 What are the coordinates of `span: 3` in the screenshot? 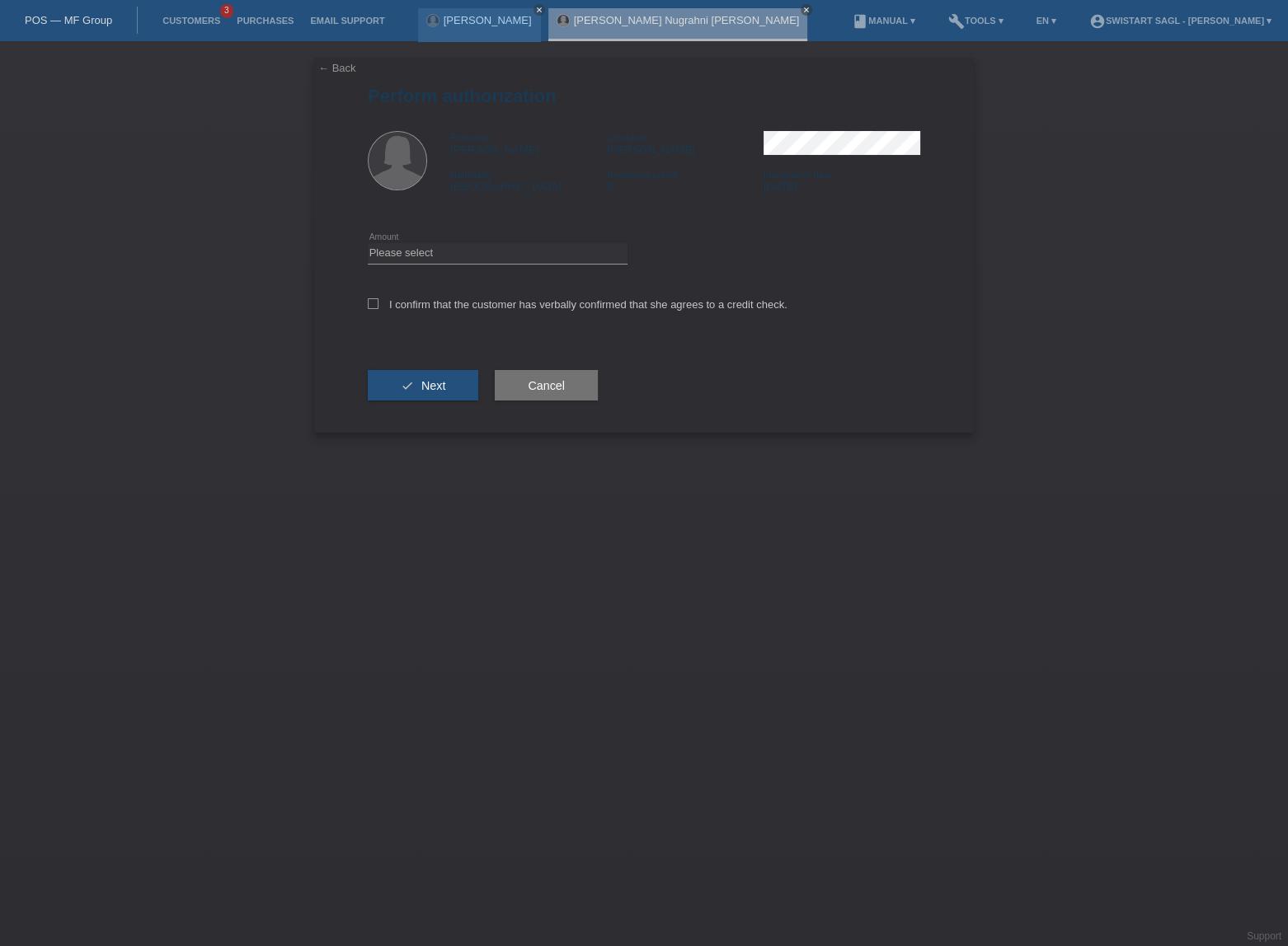 It's located at (226, 11).